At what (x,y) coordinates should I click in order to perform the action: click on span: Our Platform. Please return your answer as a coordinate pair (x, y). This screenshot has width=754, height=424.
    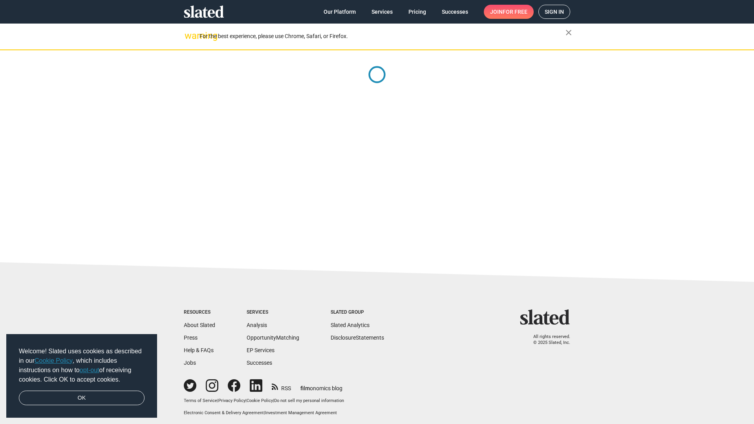
    Looking at the image, I should click on (340, 12).